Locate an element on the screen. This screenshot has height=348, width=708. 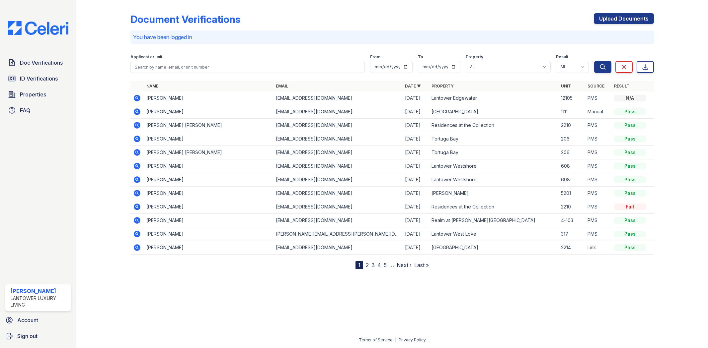
a: 5 is located at coordinates (385, 265).